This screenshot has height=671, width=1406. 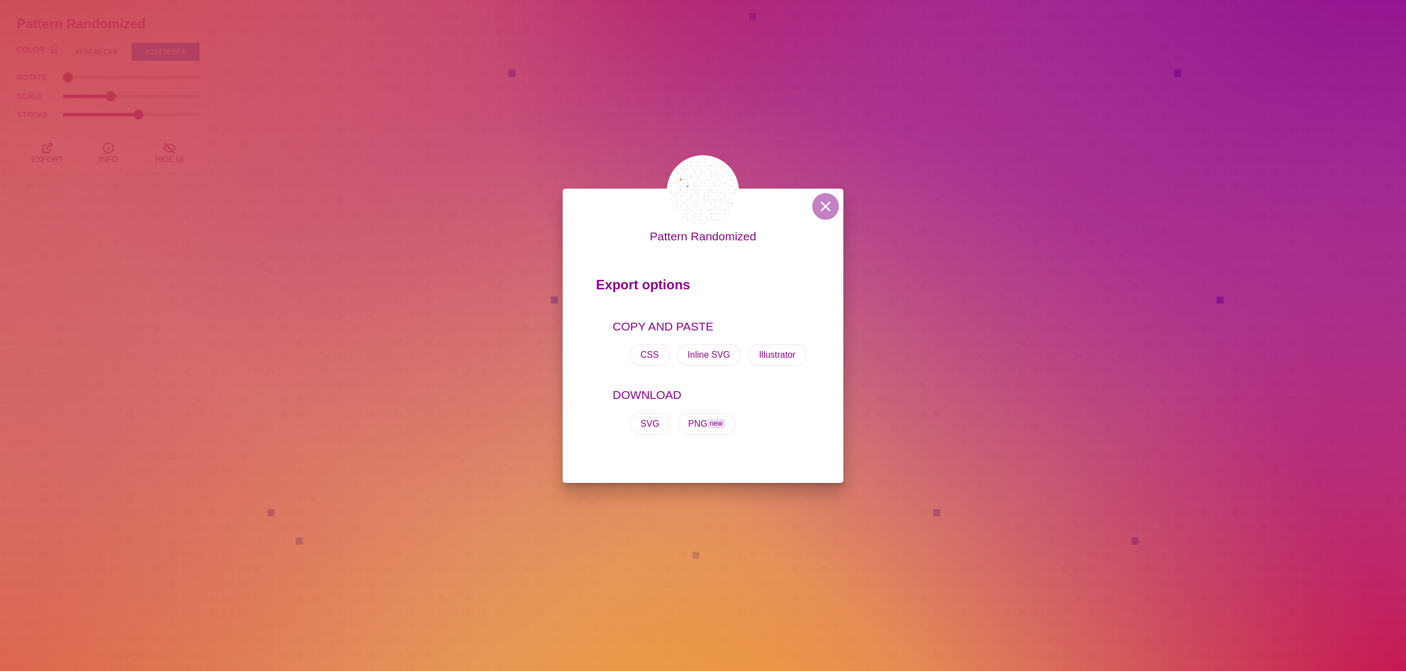 What do you see at coordinates (777, 355) in the screenshot?
I see `button: Illustrator` at bounding box center [777, 355].